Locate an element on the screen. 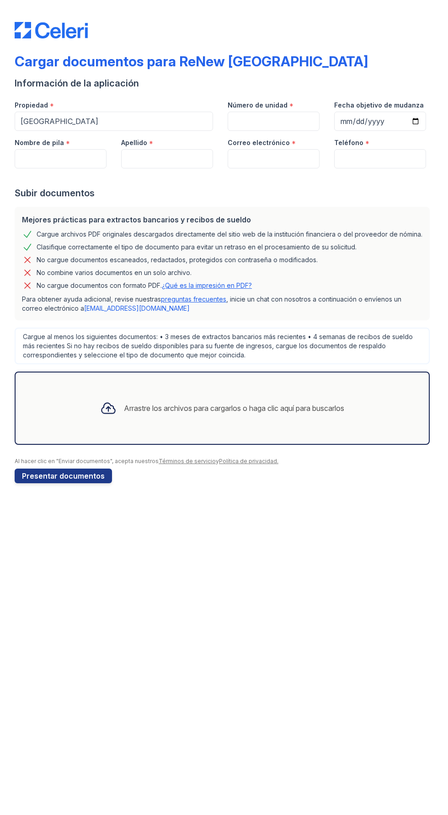 Image resolution: width=448 pixels, height=815 pixels. font: No combine varios documentos en un solo archivo. is located at coordinates (114, 272).